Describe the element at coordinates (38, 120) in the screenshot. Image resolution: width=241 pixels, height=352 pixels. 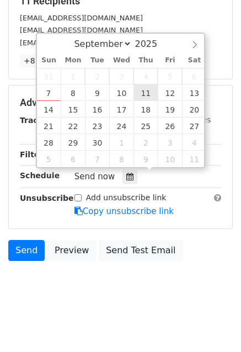
I see `strong: Tracking` at that location.